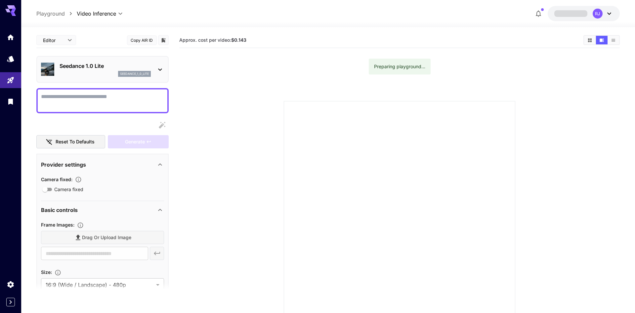  What do you see at coordinates (71, 142) in the screenshot?
I see `button: Reset to defaults` at bounding box center [71, 142].